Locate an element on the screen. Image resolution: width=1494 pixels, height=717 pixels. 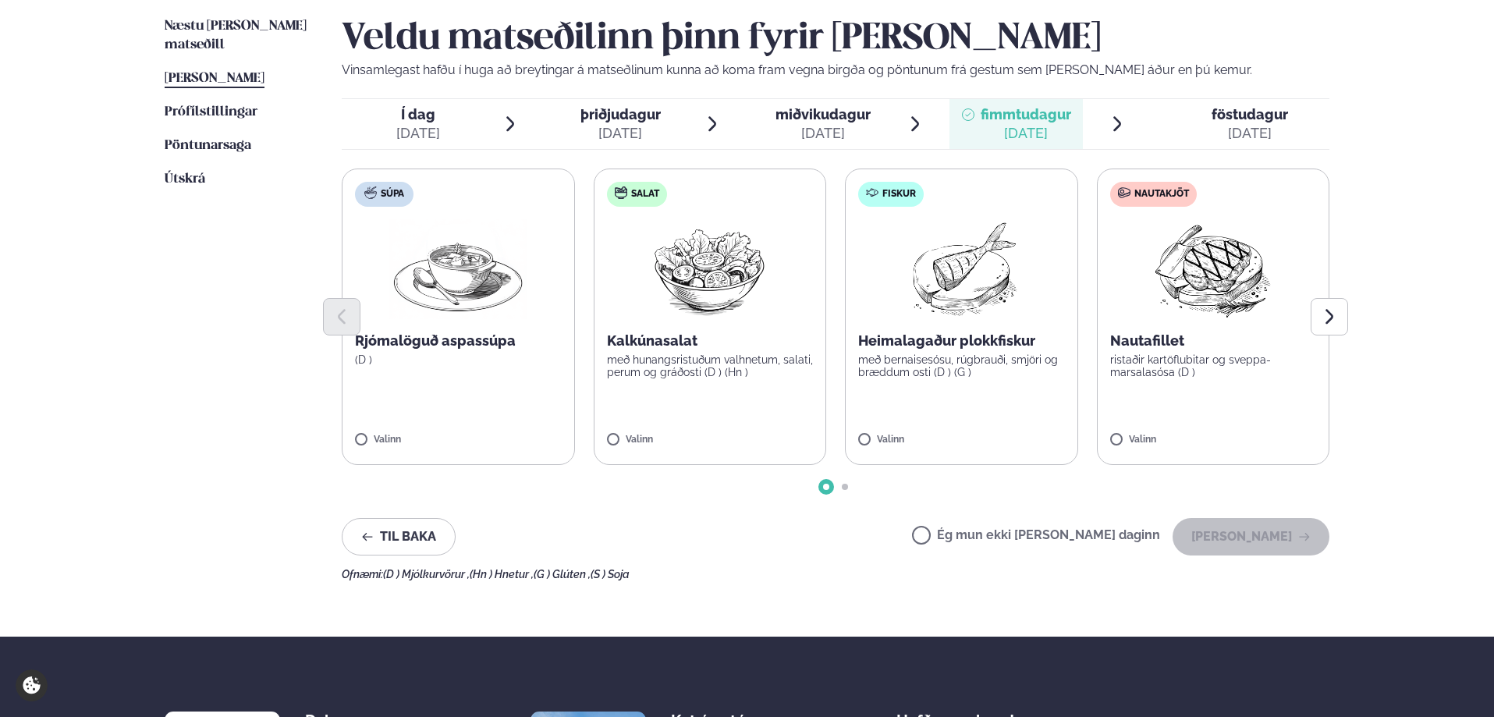
span: (G ) Glúten , is located at coordinates (562, 574).